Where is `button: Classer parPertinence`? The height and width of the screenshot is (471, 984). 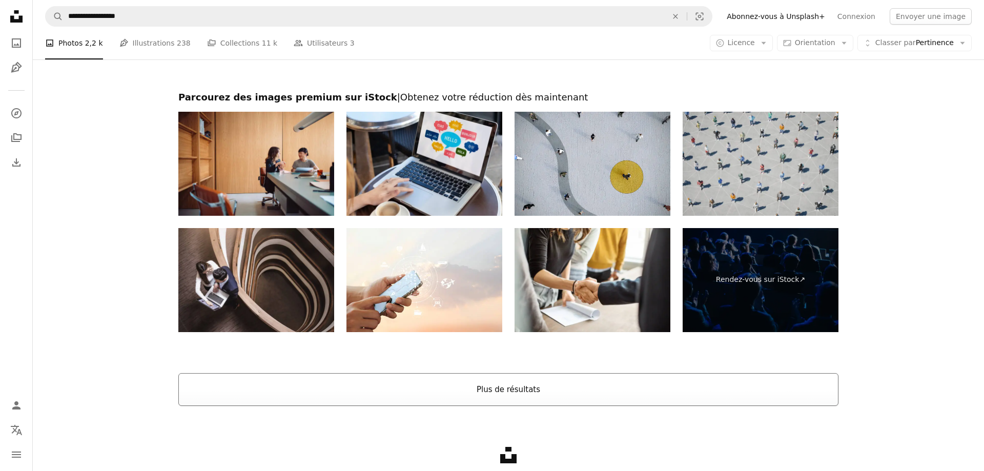
button: Classer parPertinence is located at coordinates (914, 43).